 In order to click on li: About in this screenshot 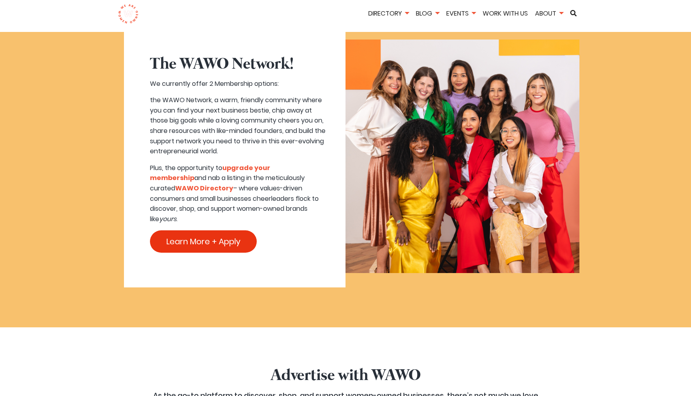, I will do `click(549, 14)`.